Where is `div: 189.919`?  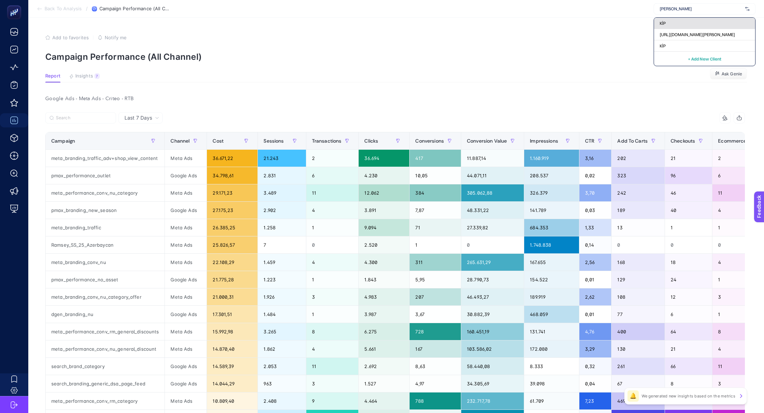
div: 189.919 is located at coordinates (551, 297).